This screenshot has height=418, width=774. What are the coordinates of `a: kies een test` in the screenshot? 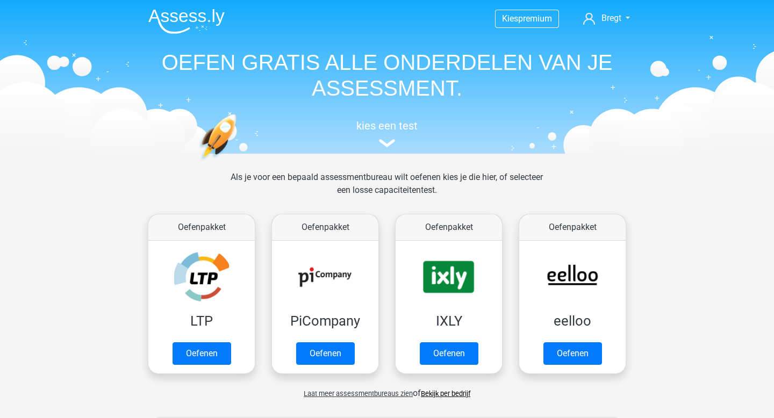 It's located at (387, 133).